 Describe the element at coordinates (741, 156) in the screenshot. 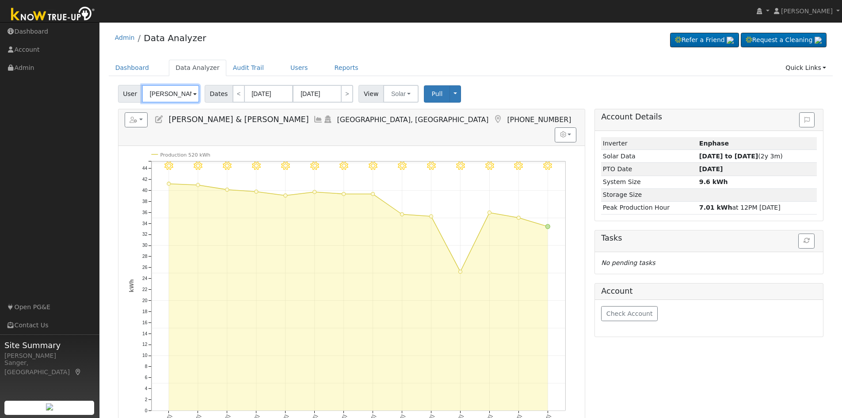

I see `span: (2y 3m)` at that location.